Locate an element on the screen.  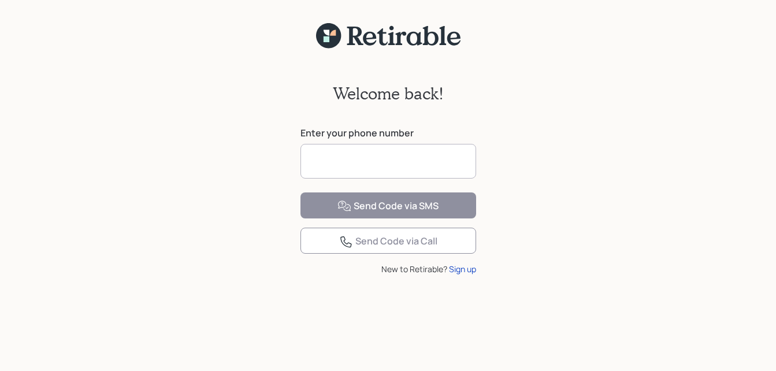
button: Send Code via SMS is located at coordinates (388, 205).